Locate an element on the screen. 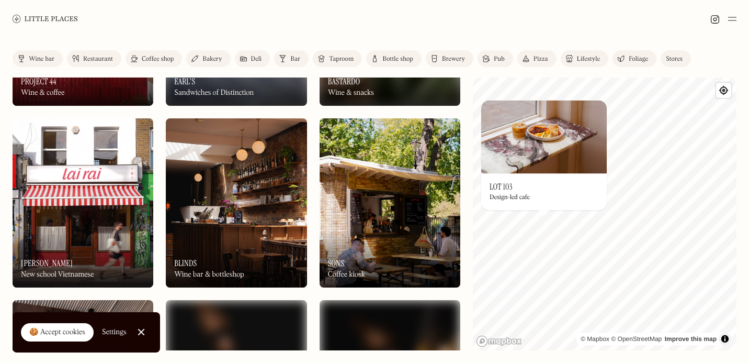 Image resolution: width=749 pixels, height=363 pixels. a: Improve this map is located at coordinates (691, 339).